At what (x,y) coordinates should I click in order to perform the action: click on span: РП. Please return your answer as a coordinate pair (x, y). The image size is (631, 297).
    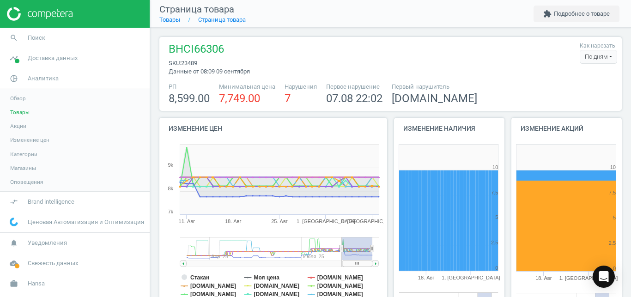
    Looking at the image, I should click on (189, 87).